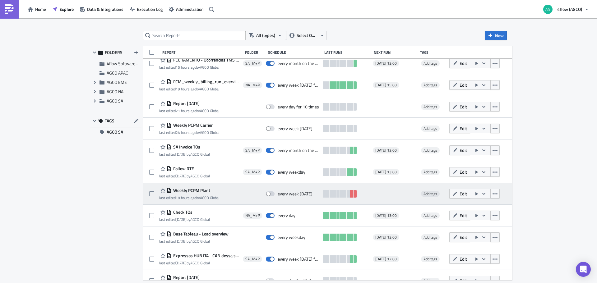  I want to click on div: Open Intercom Messenger, so click(583, 270).